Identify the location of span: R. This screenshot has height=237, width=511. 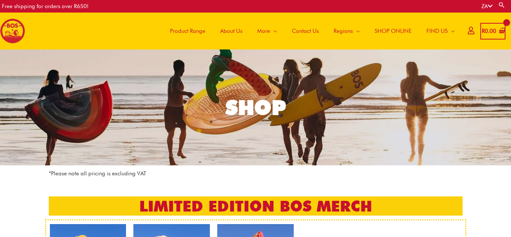
(483, 31).